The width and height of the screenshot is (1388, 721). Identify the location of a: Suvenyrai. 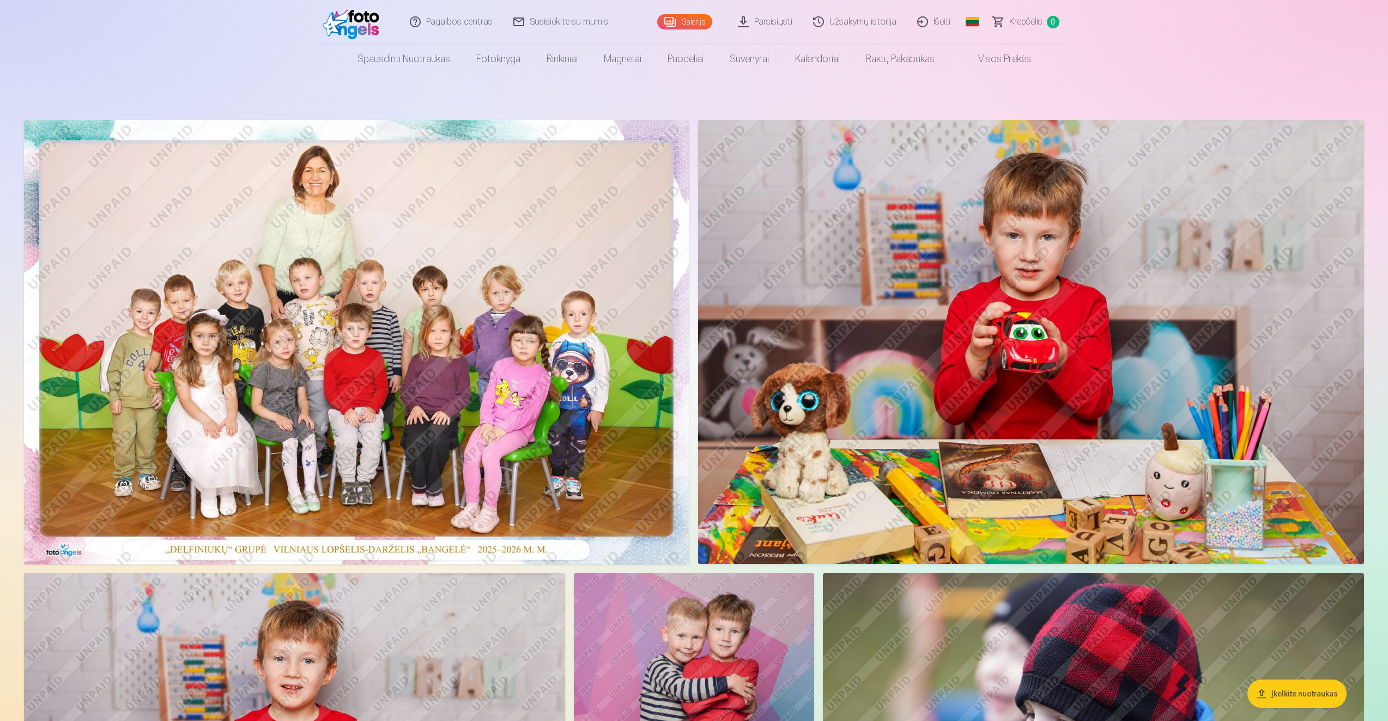
(749, 59).